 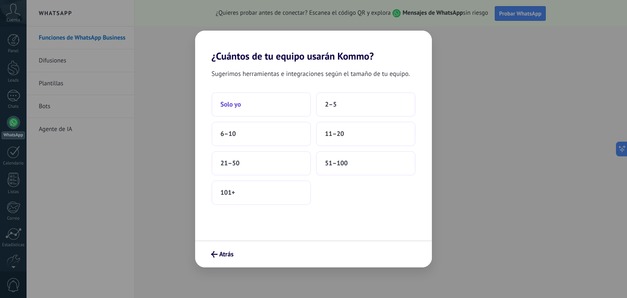 I want to click on span: 101+, so click(x=228, y=193).